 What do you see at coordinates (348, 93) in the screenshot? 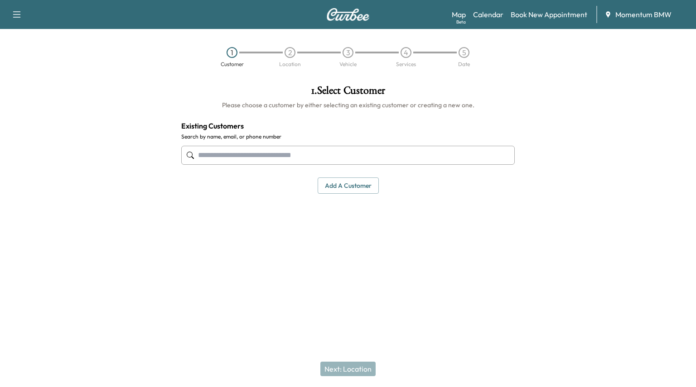
I see `h1: 1 . Select Customer` at bounding box center [348, 93].